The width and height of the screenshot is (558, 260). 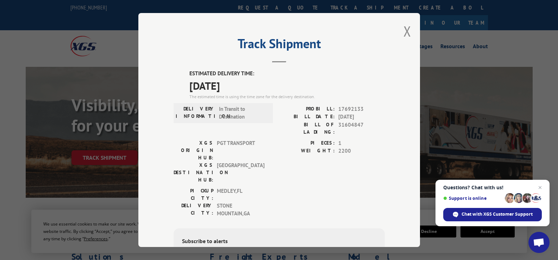 What do you see at coordinates (287, 97) in the screenshot?
I see `div: The estimated time is using the time zone for the delivery destination.` at bounding box center [287, 97].